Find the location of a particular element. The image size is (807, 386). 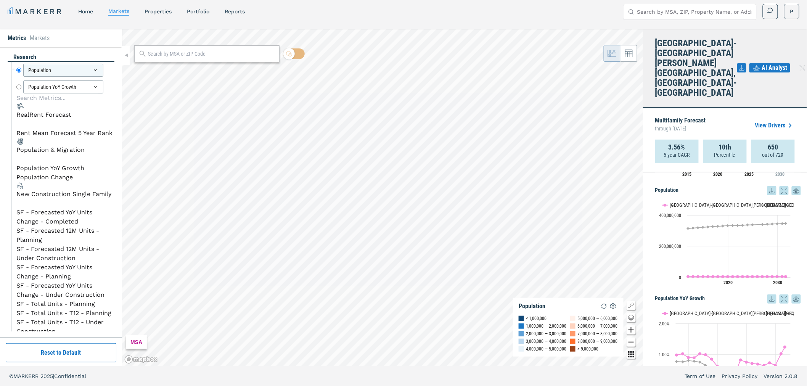

span: Confidential is located at coordinates (70, 376).